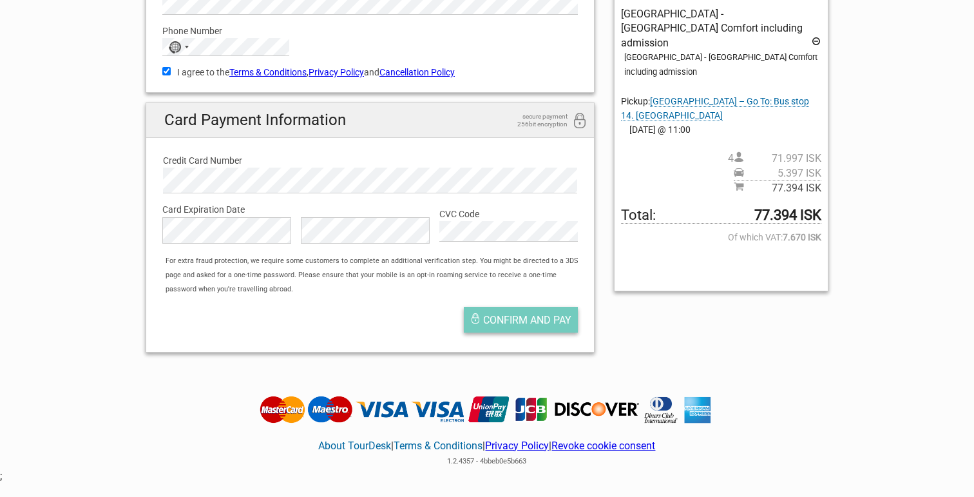 This screenshot has height=497, width=974. I want to click on button: Confirm and pay, so click(521, 320).